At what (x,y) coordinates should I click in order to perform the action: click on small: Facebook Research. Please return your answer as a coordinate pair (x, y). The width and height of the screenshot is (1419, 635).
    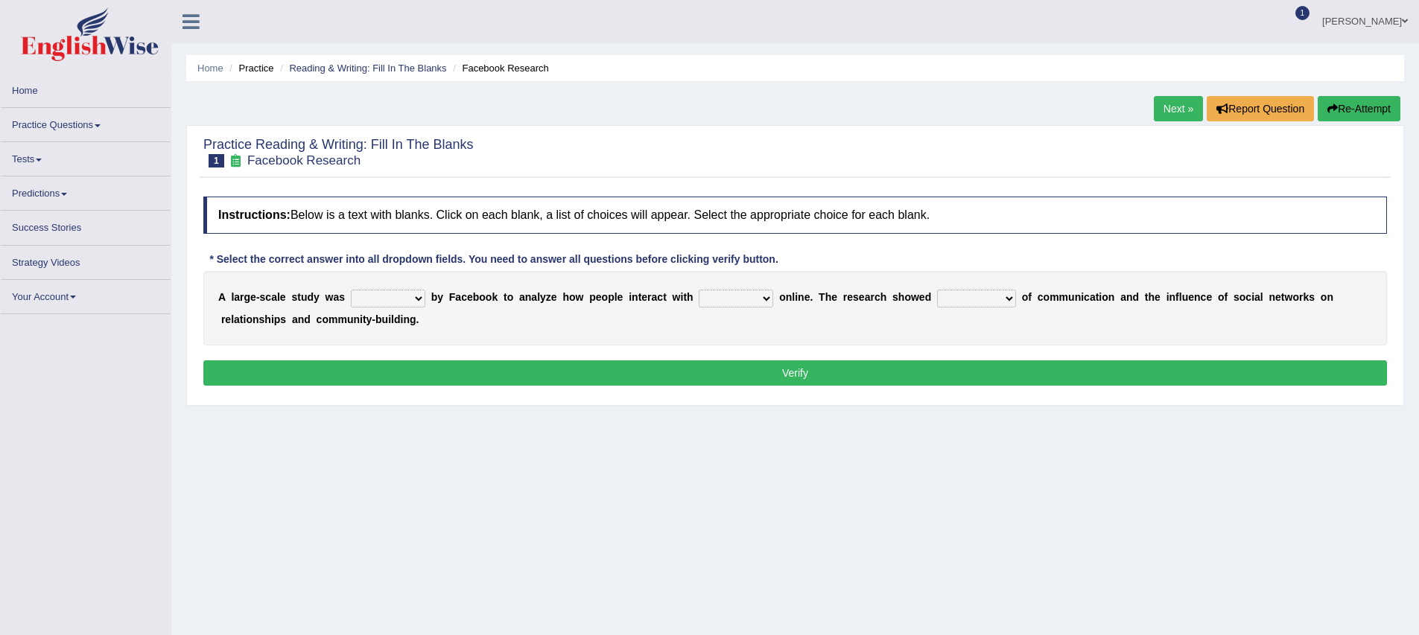
    Looking at the image, I should click on (304, 160).